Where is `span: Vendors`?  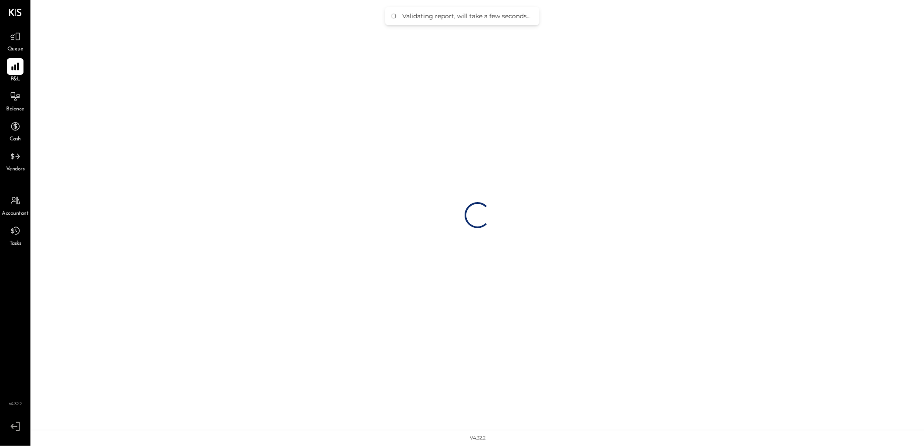 span: Vendors is located at coordinates (15, 170).